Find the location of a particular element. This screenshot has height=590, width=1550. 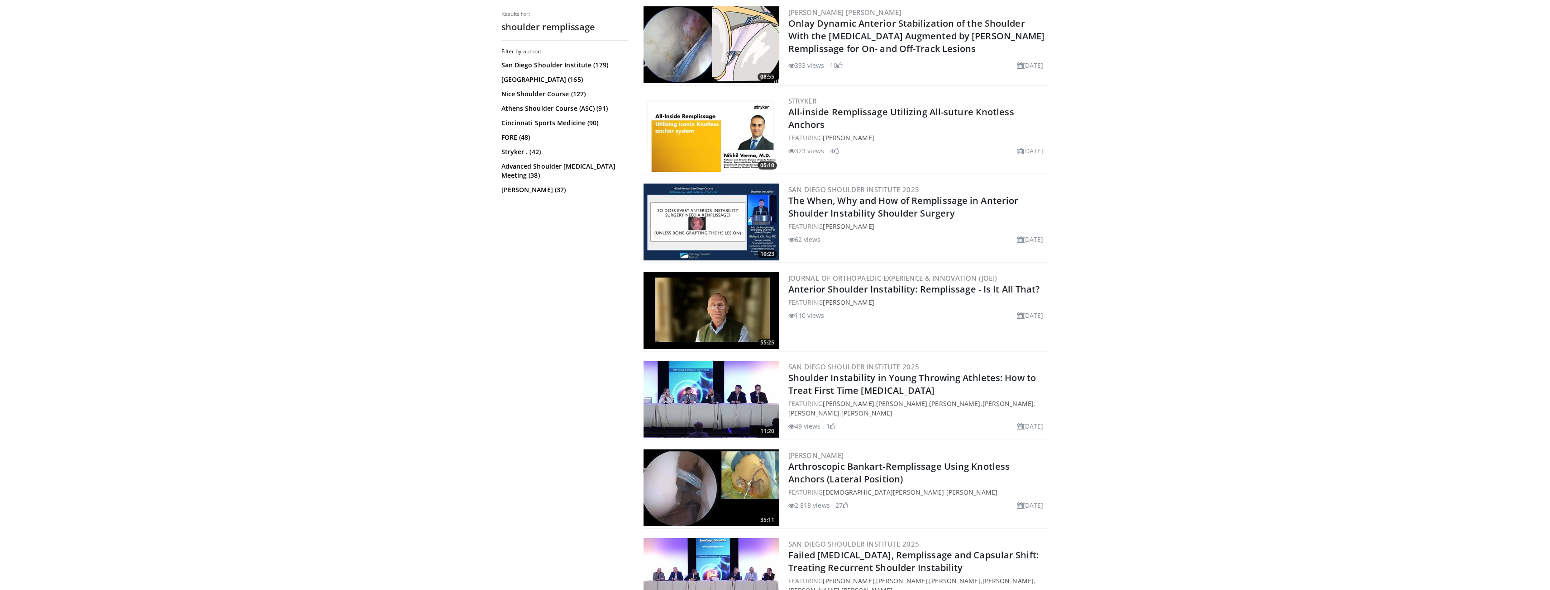

img: 5511b34b-6e8b-47df-b482-3c31bf70cbb7.300x170_q85_crop-smart_upscale.jpg is located at coordinates (711, 488).